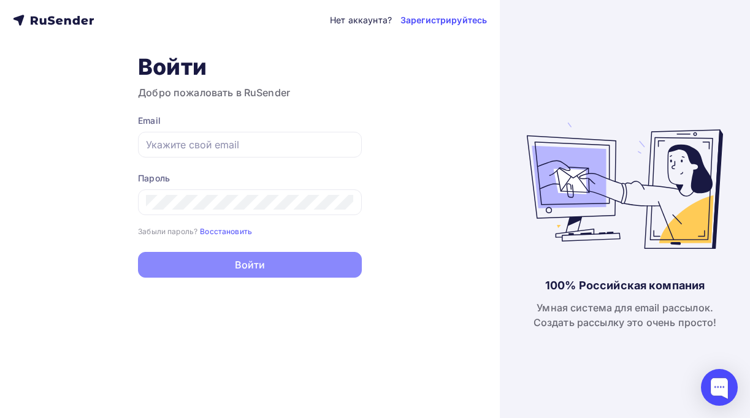  I want to click on a: Зарегистрируйтесь, so click(443, 20).